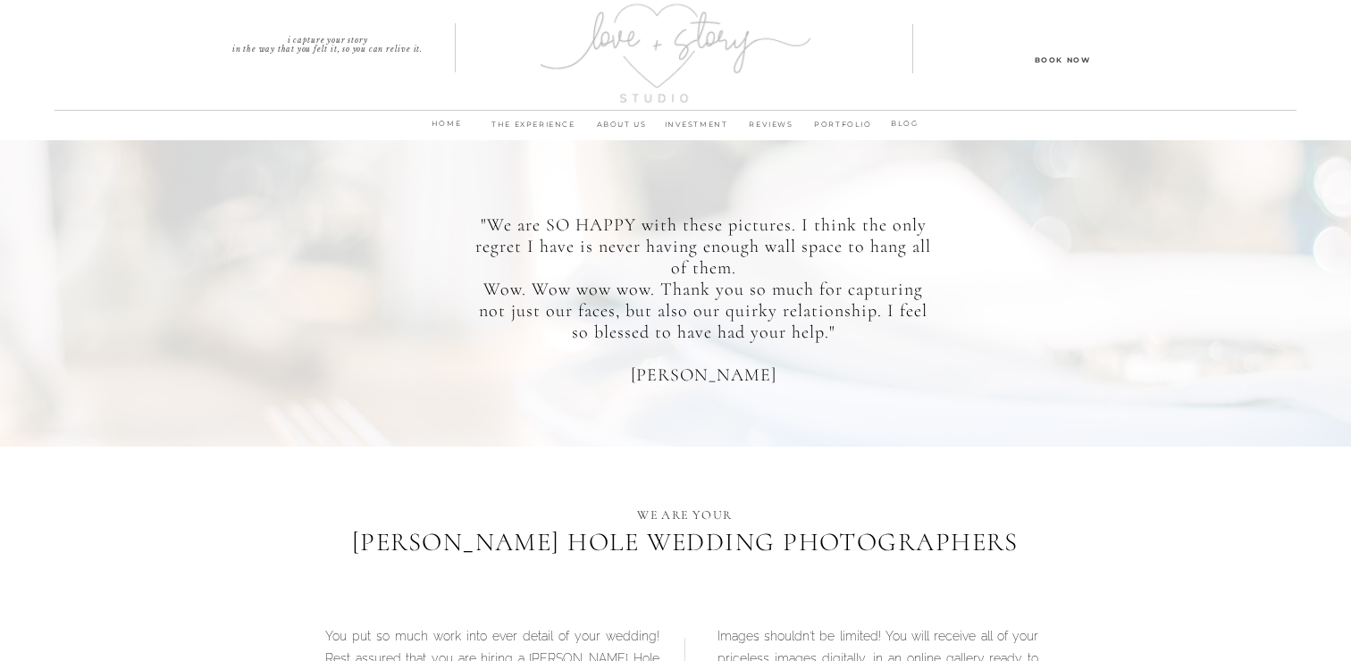 The width and height of the screenshot is (1351, 661). What do you see at coordinates (843, 130) in the screenshot?
I see `a: PORTFOLIO` at bounding box center [843, 130].